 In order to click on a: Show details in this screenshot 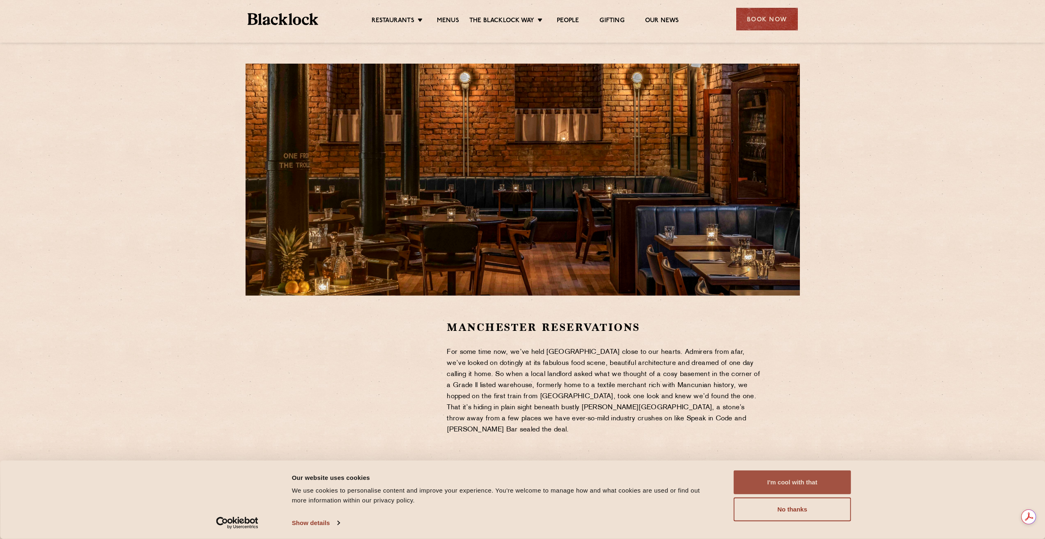, I will do `click(316, 523)`.